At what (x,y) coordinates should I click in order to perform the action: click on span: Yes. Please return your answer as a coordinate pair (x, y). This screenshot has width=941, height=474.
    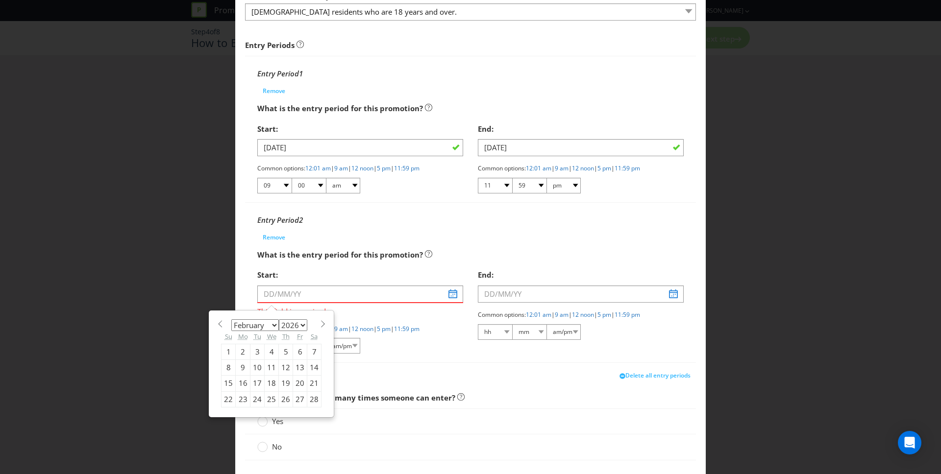
    Looking at the image, I should click on (277, 421).